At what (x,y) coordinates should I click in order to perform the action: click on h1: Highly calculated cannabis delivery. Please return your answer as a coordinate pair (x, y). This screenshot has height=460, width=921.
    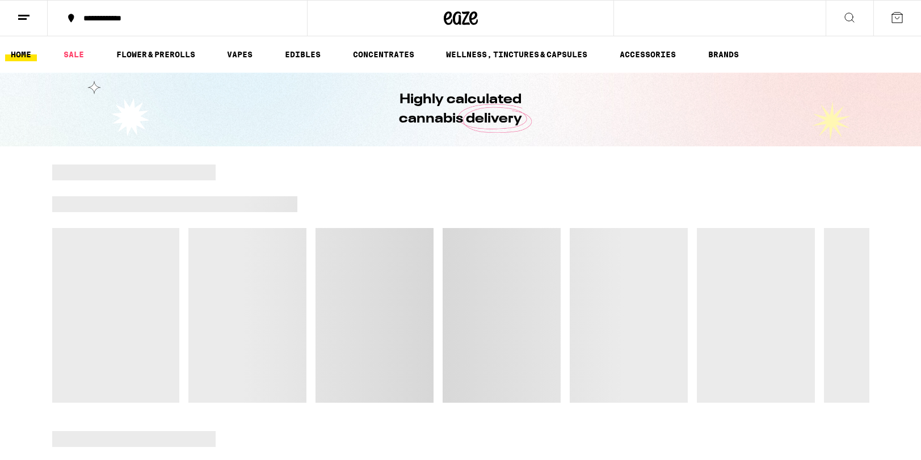
    Looking at the image, I should click on (461, 110).